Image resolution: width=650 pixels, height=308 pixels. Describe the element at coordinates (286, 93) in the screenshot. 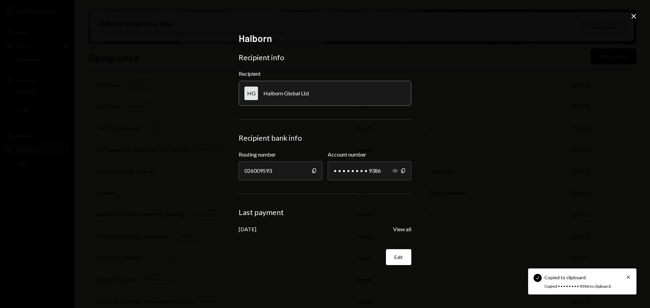

I see `div: Halborn Global Ltd` at that location.